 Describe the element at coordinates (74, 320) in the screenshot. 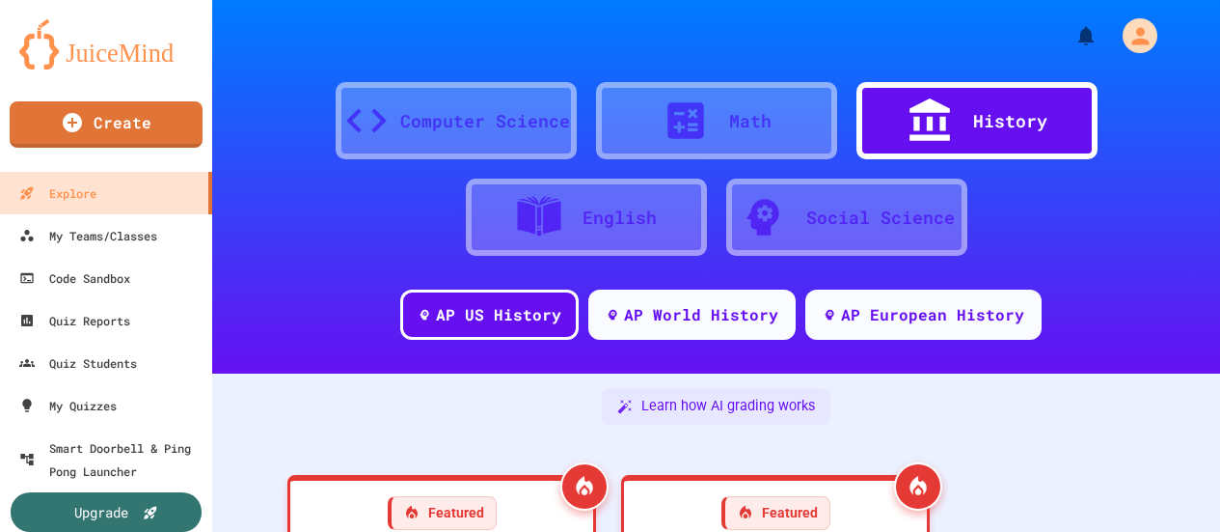

I see `div: Quiz Reports` at that location.